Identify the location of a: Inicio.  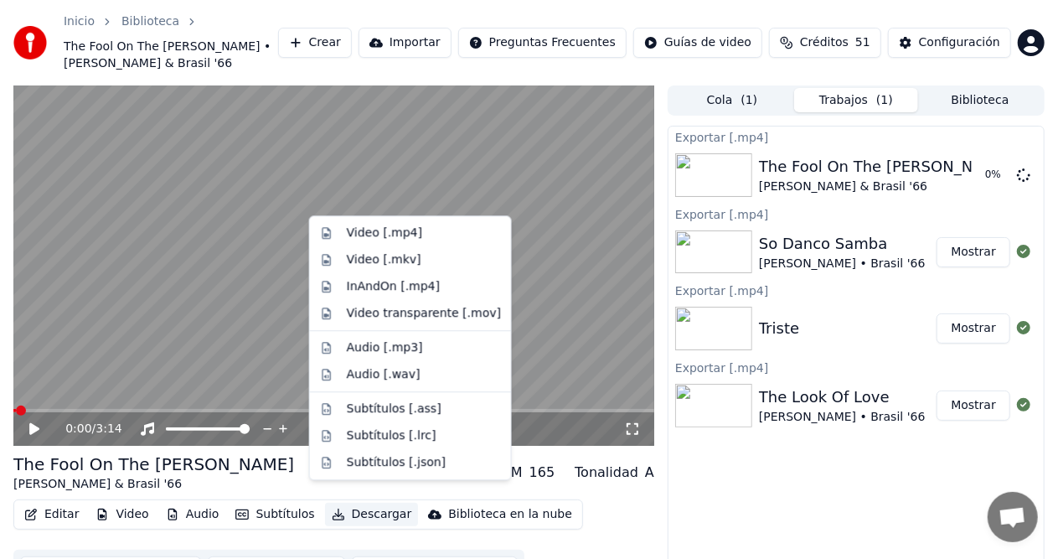
(79, 22).